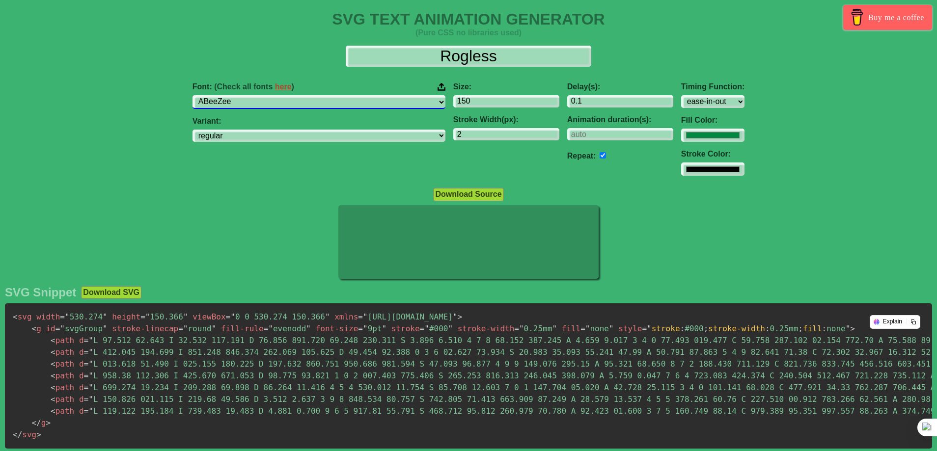 Image resolution: width=937 pixels, height=451 pixels. Describe the element at coordinates (84, 317) in the screenshot. I see `span: 530.274` at that location.